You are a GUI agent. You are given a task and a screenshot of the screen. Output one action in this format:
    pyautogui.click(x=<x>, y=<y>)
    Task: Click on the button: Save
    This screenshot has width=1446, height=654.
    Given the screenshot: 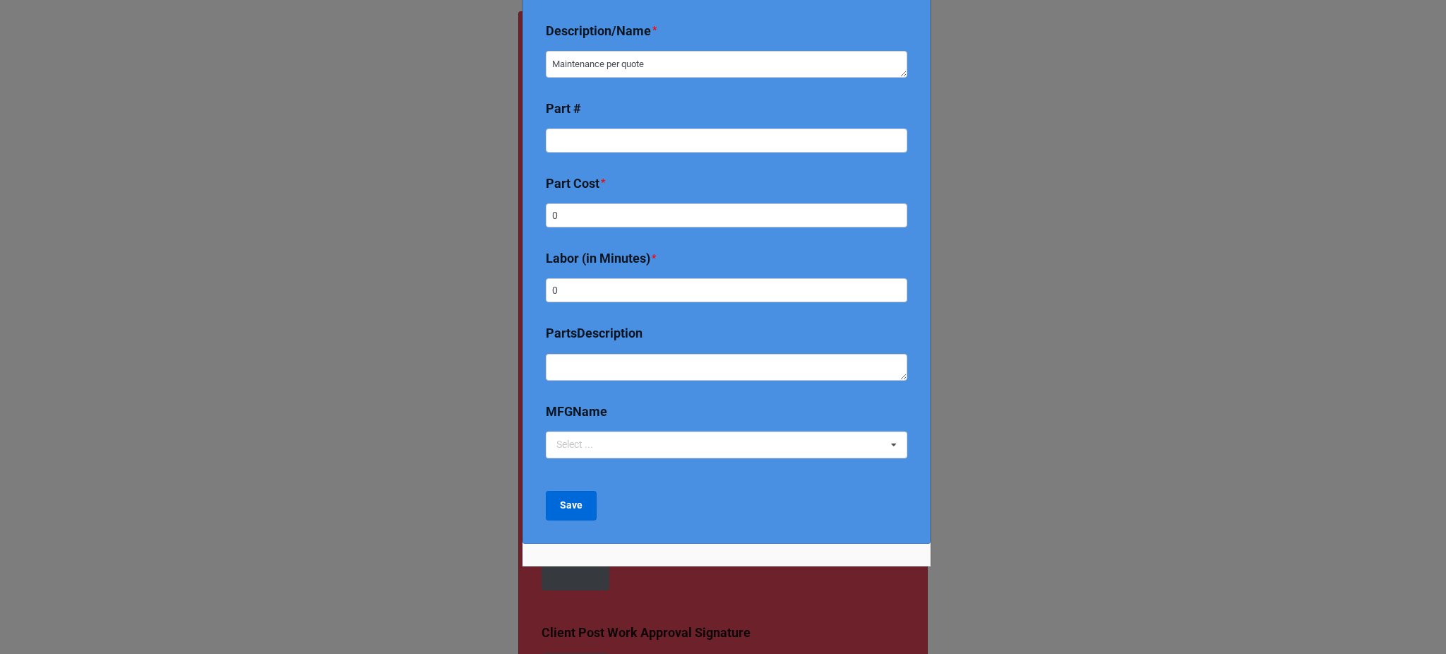 What is the action you would take?
    pyautogui.click(x=571, y=506)
    